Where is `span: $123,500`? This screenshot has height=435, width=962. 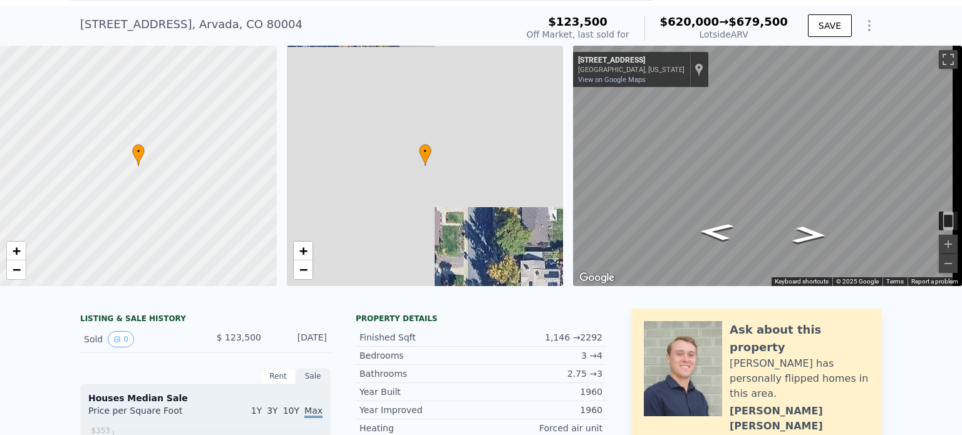 span: $123,500 is located at coordinates (577, 21).